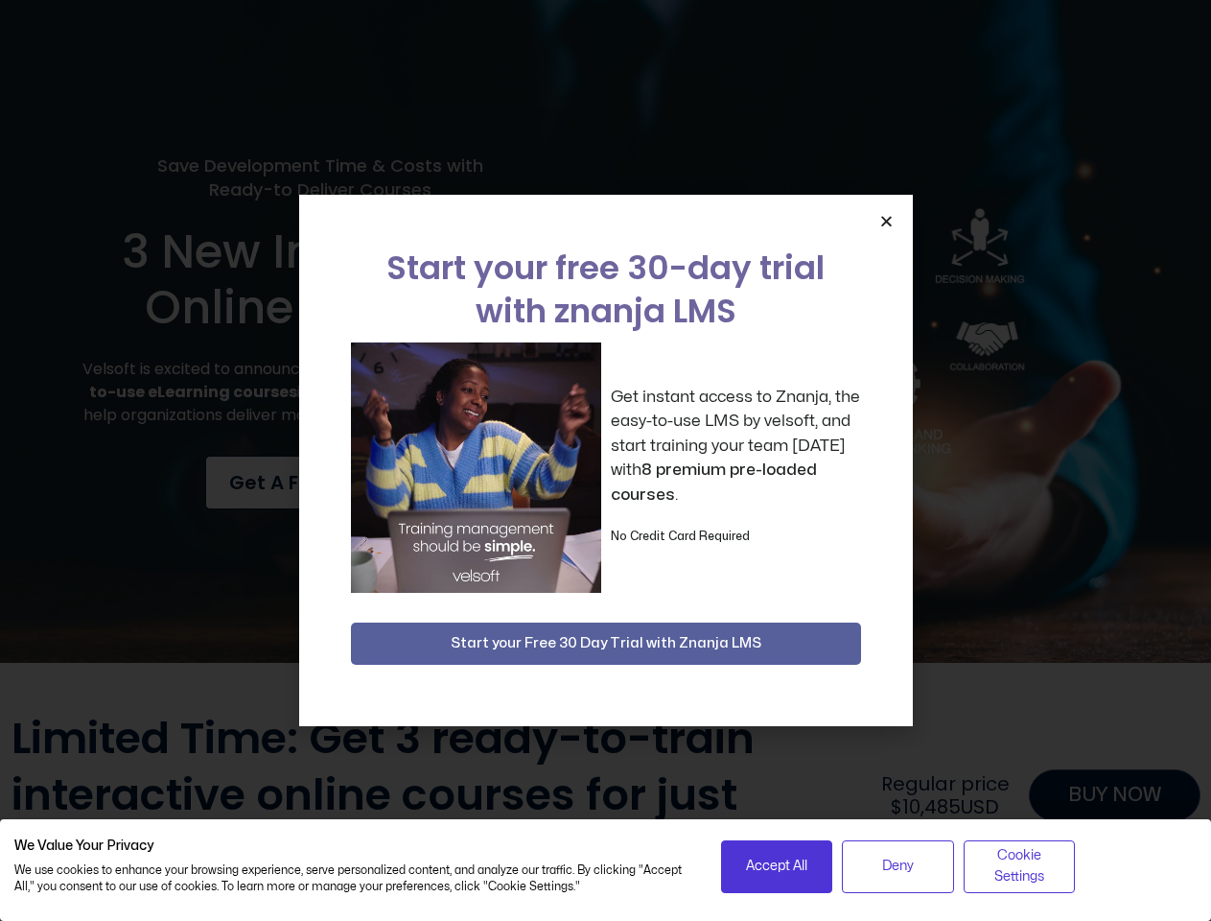 This screenshot has width=1211, height=921. I want to click on strong: No Credit Card Required, so click(680, 536).